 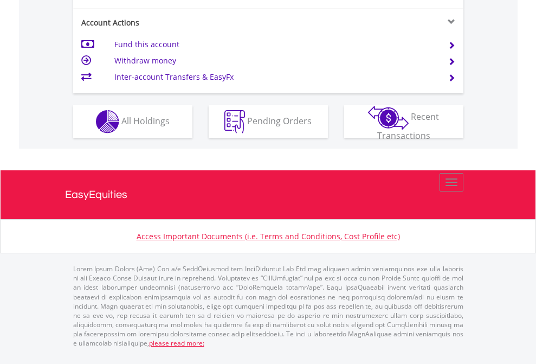 What do you see at coordinates (235, 121) in the screenshot?
I see `img: pending_instructions-wht.png` at bounding box center [235, 121].